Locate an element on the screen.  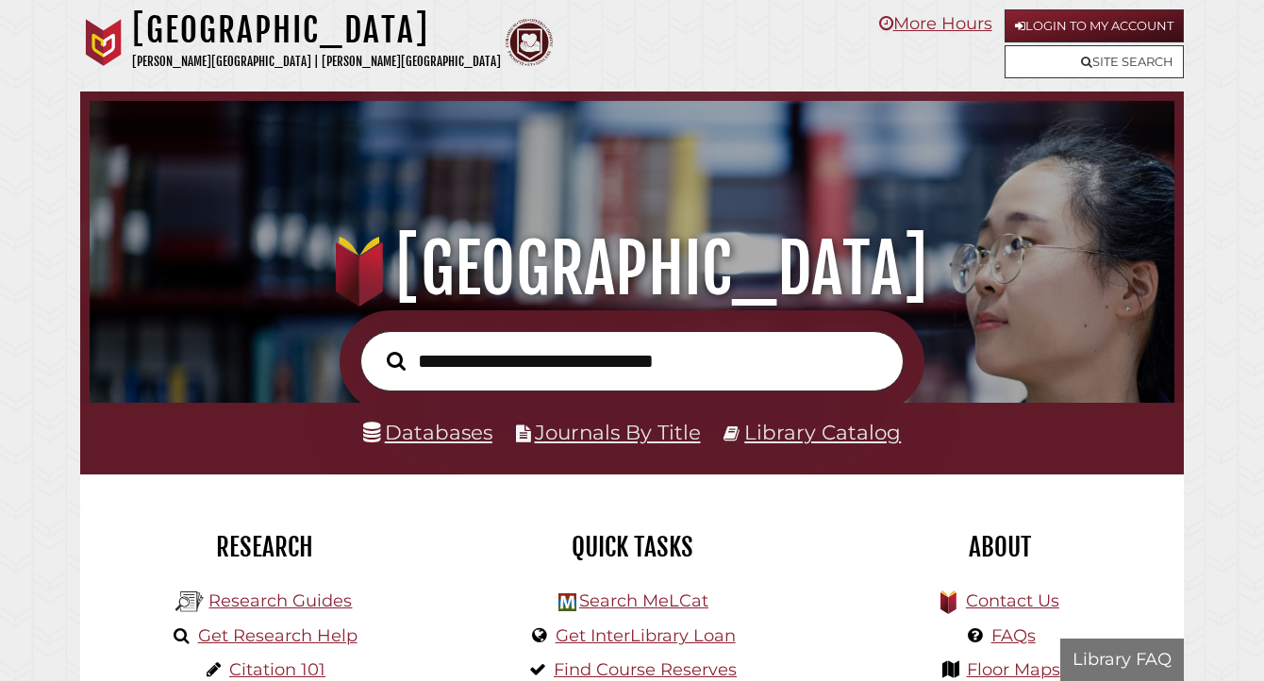
a: Contact Us is located at coordinates (1012, 601).